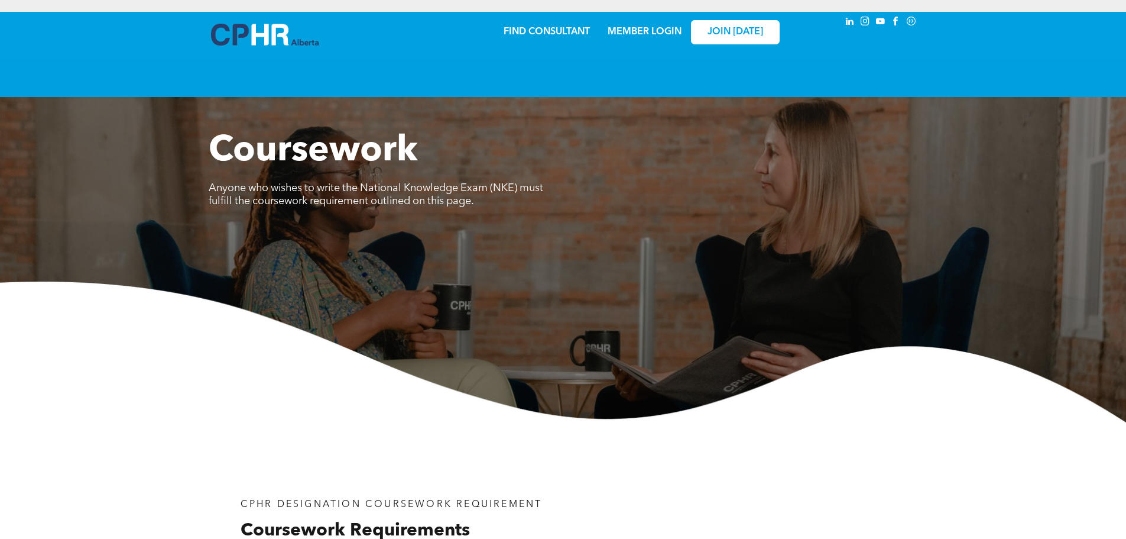 This screenshot has height=539, width=1126. I want to click on img: A blue and white logo for cp alberta, so click(265, 34).